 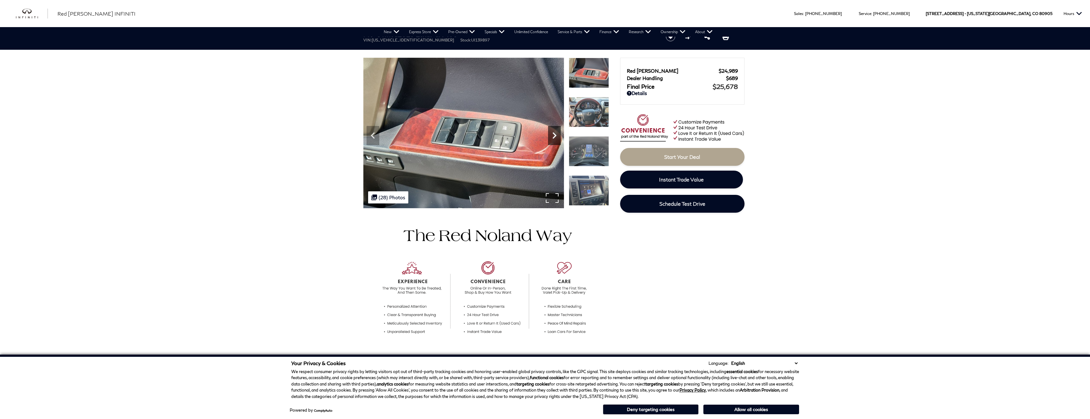 What do you see at coordinates (547, 378) in the screenshot?
I see `strong: functional cookies` at bounding box center [547, 378].